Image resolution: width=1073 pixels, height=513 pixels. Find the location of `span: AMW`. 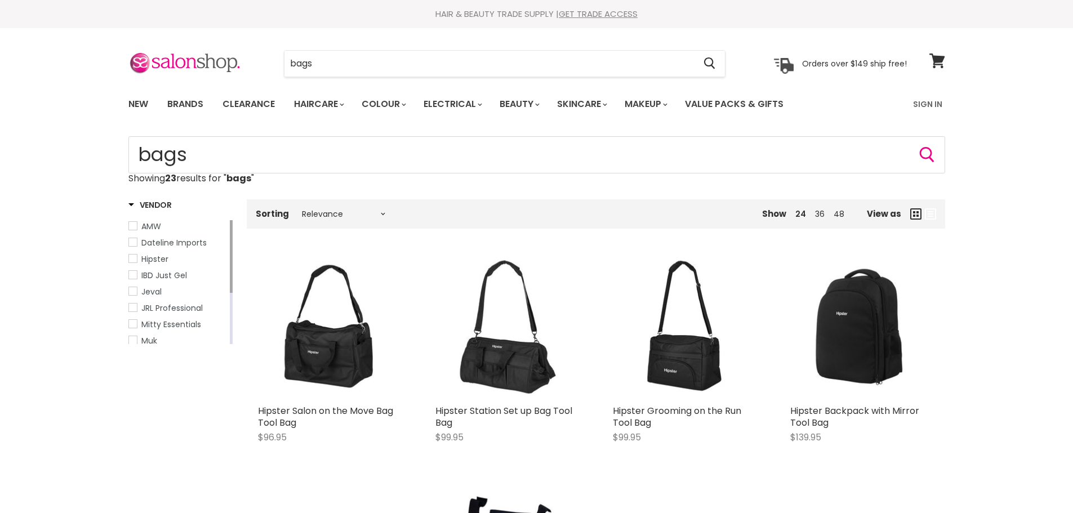

span: AMW is located at coordinates (151, 226).